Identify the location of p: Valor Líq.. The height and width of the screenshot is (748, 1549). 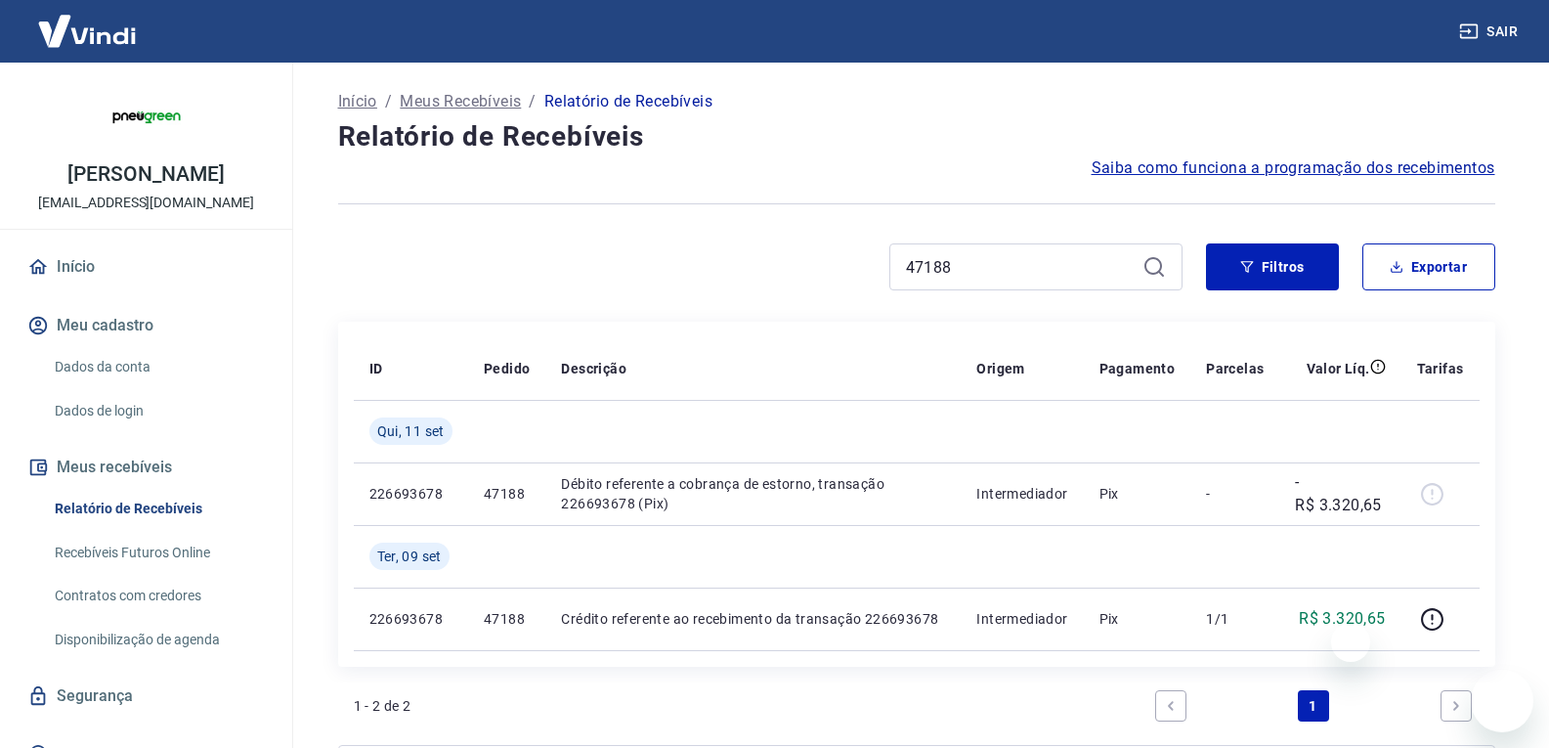
(1338, 368).